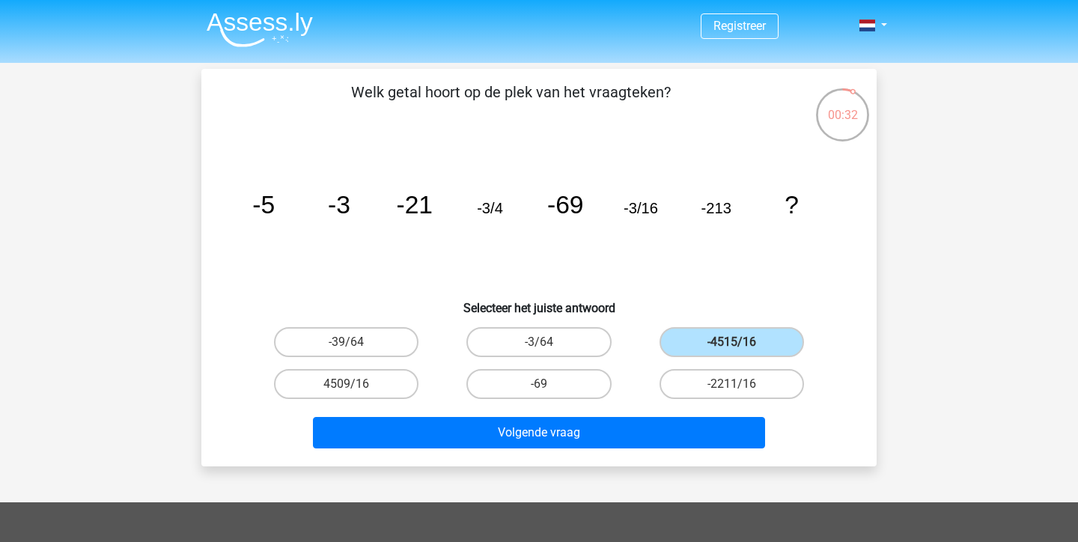  What do you see at coordinates (538, 384) in the screenshot?
I see `label: -69` at bounding box center [538, 384].